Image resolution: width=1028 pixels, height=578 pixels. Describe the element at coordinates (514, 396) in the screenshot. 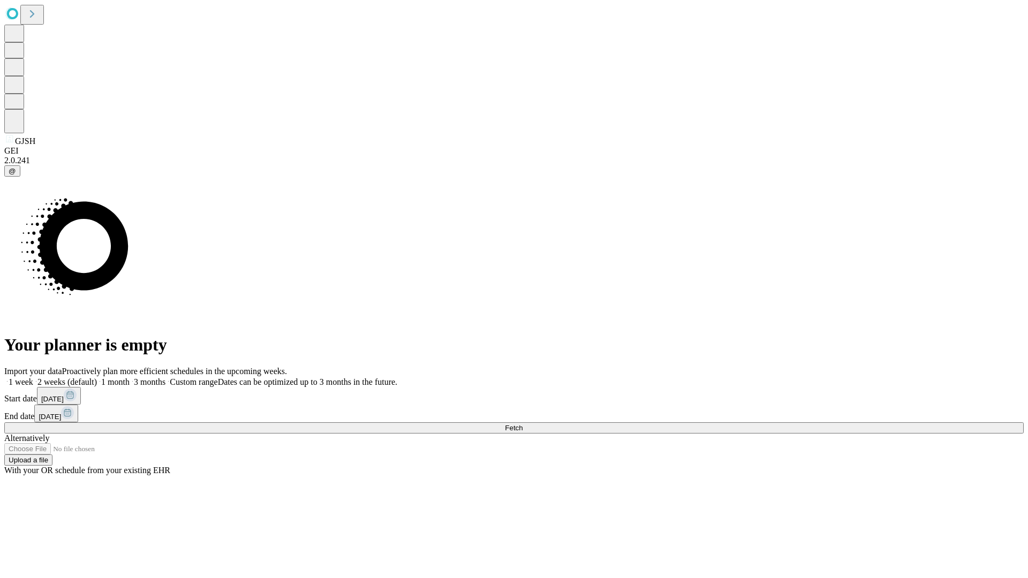

I see `div: Start date` at that location.